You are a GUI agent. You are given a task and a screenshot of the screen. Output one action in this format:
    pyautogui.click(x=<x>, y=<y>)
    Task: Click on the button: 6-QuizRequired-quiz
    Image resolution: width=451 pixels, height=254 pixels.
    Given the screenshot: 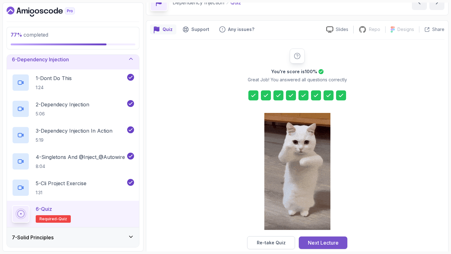 What is the action you would take?
    pyautogui.click(x=73, y=214)
    